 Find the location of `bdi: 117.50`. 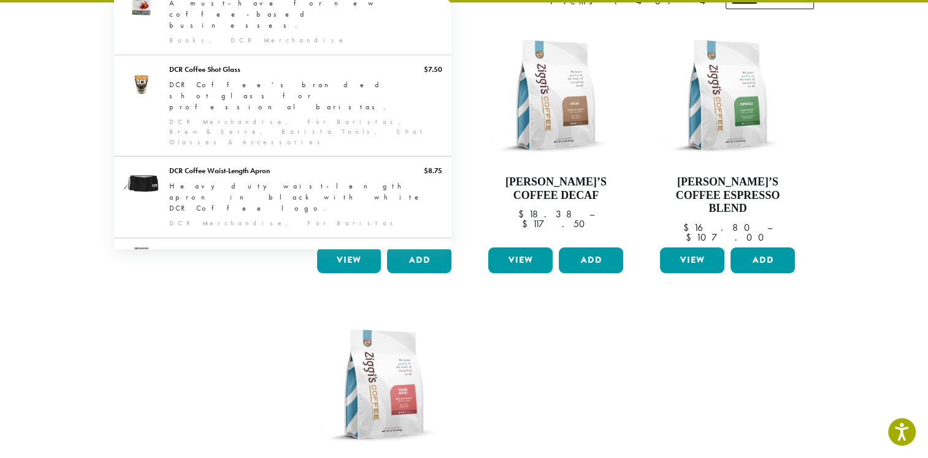

bdi: 117.50 is located at coordinates (556, 223).